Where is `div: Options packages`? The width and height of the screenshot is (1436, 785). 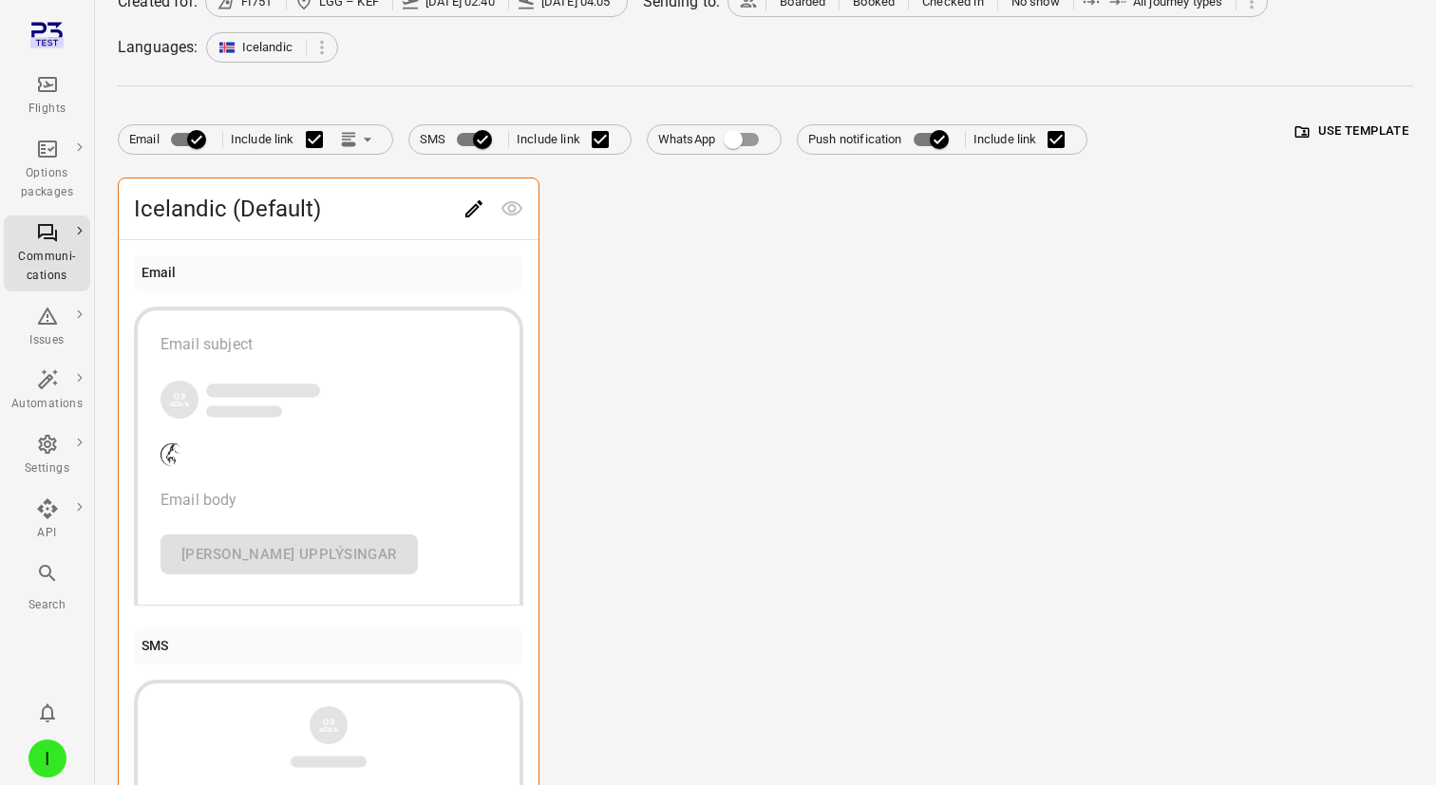 div: Options packages is located at coordinates (47, 183).